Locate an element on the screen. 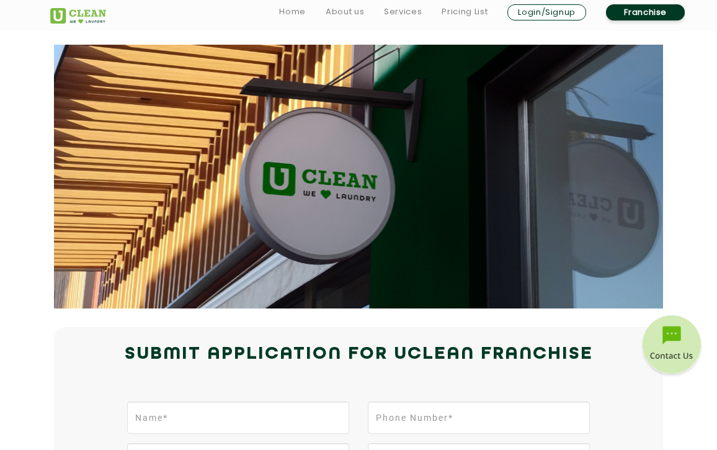 This screenshot has height=450, width=717. img: contact-btn is located at coordinates (672, 346).